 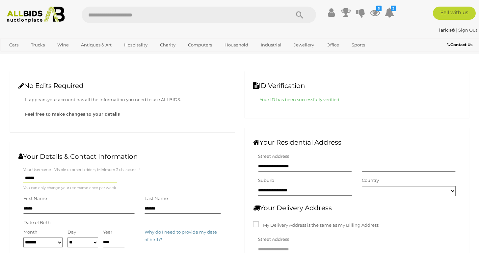 I want to click on a: Wine, so click(x=63, y=45).